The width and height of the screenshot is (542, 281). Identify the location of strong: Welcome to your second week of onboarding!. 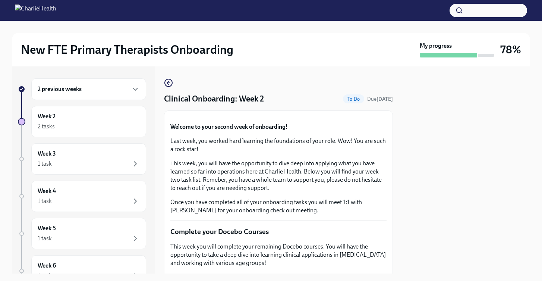
(229, 126).